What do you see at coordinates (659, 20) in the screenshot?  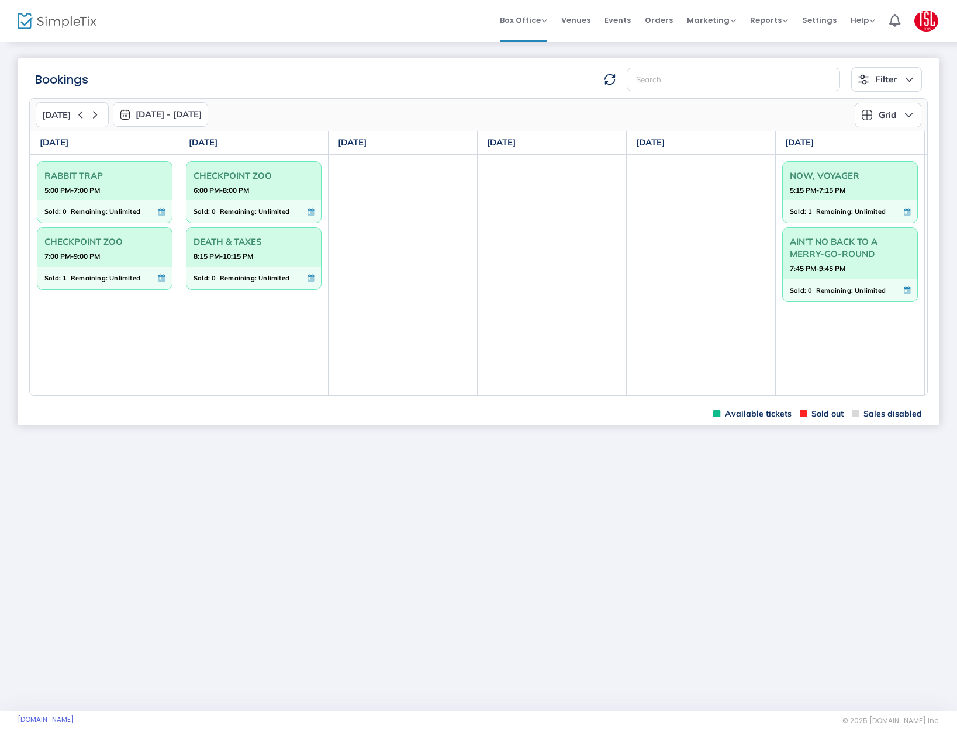 I see `span: Orders` at bounding box center [659, 20].